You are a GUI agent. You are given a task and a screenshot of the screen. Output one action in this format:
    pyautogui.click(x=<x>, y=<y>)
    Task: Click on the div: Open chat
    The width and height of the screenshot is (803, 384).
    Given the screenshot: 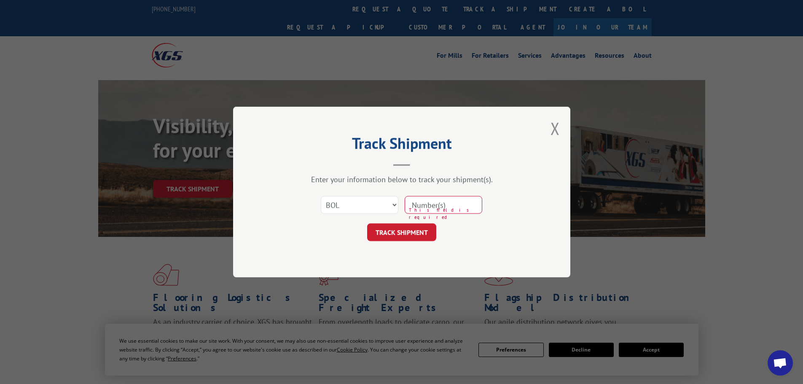 What is the action you would take?
    pyautogui.click(x=780, y=363)
    